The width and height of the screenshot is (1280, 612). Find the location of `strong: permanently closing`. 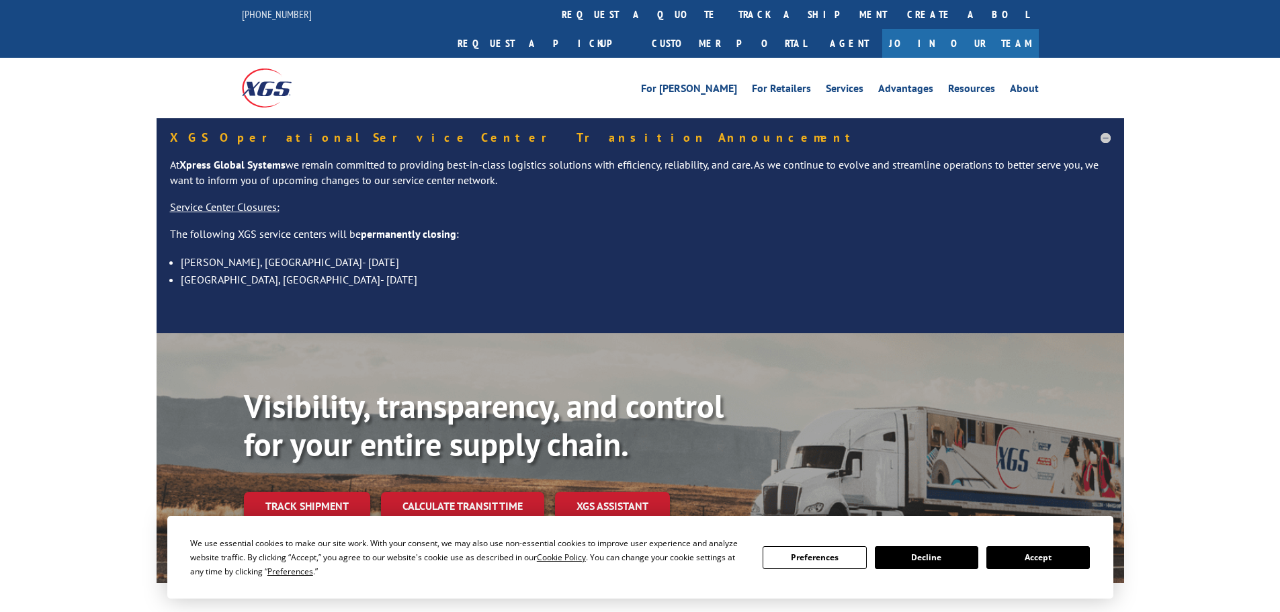

strong: permanently closing is located at coordinates (409, 234).